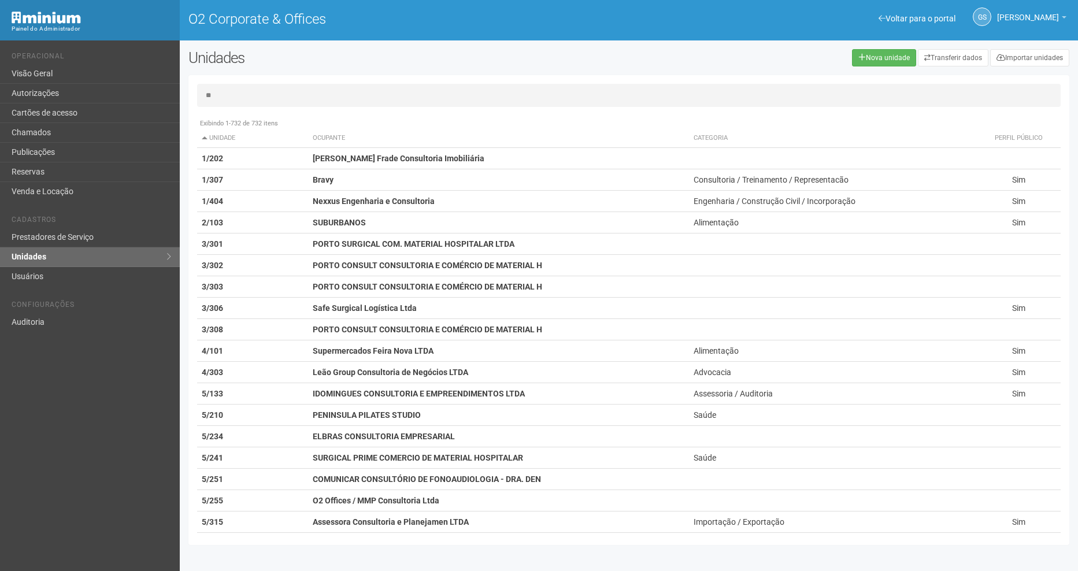  I want to click on strong: 3/301, so click(212, 244).